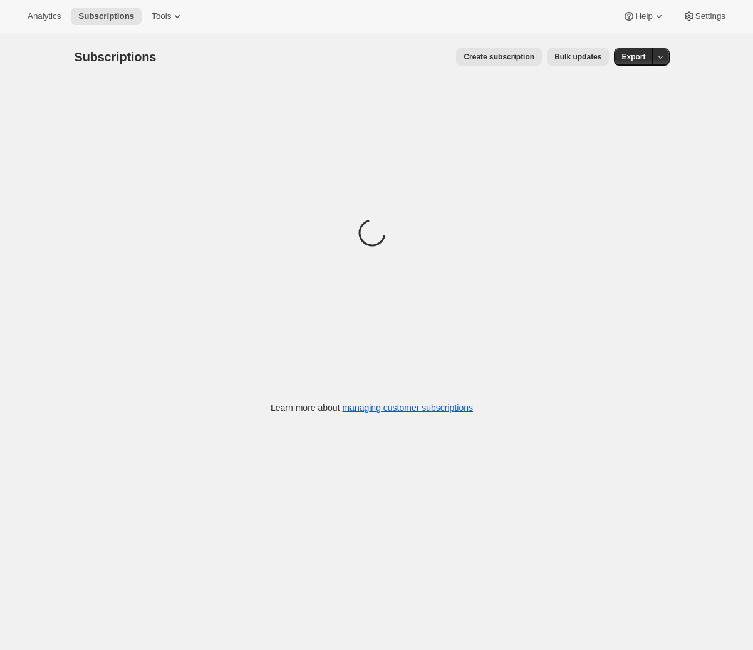 The image size is (753, 650). Describe the element at coordinates (578, 57) in the screenshot. I see `span: Bulk updates` at that location.